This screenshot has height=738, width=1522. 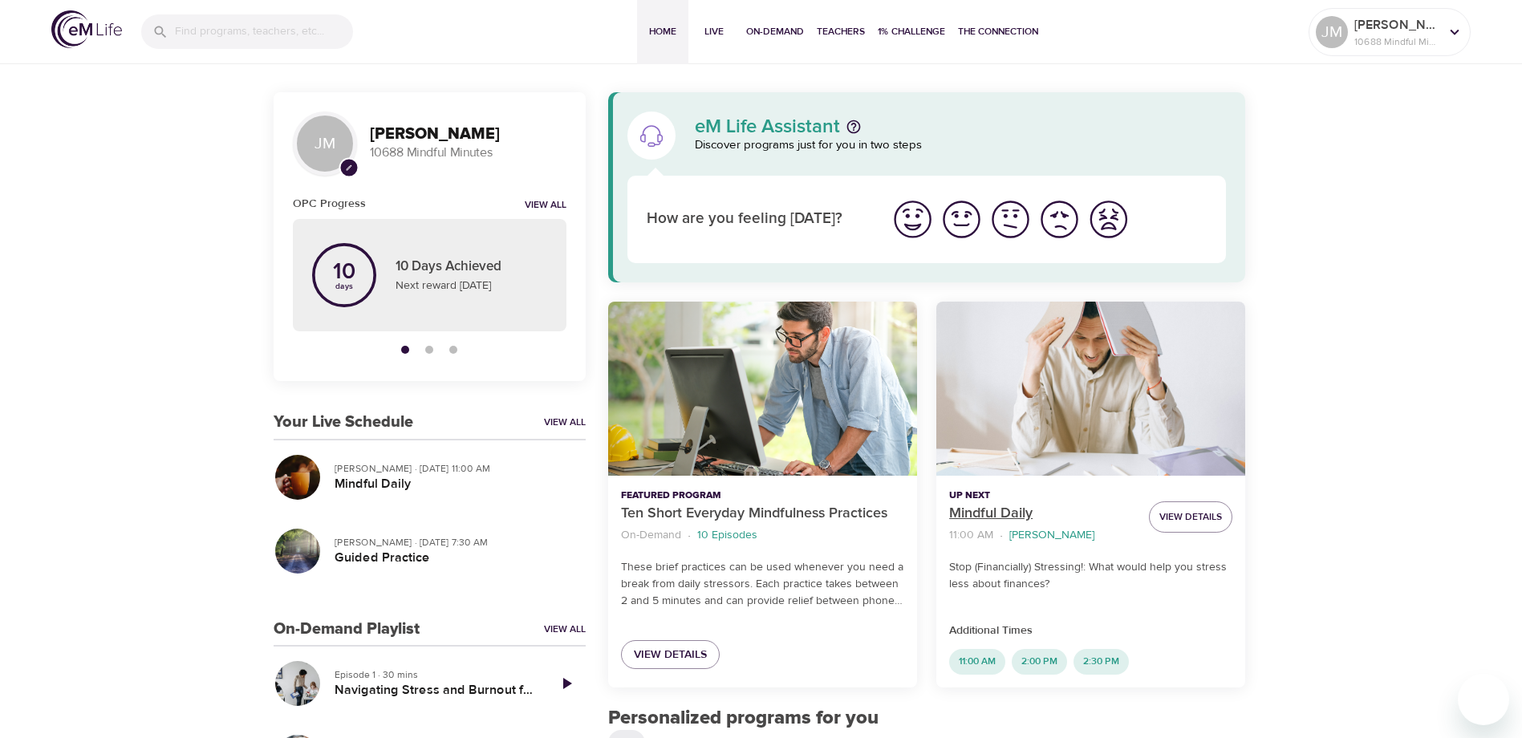 I want to click on p: Mindful Daily, so click(x=1042, y=513).